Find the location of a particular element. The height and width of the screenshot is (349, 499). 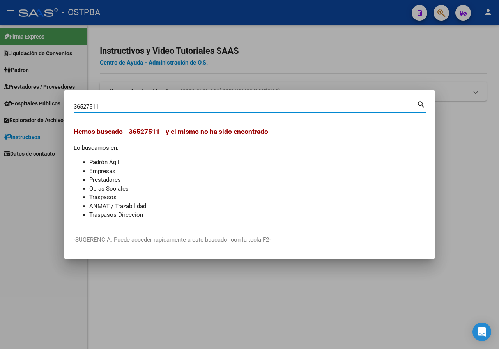

mat-icon: search is located at coordinates (421, 104).